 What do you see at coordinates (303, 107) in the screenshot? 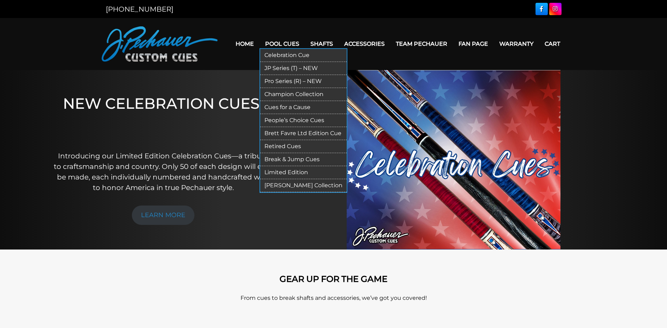
I see `a: Cues for a Cause` at bounding box center [303, 107].